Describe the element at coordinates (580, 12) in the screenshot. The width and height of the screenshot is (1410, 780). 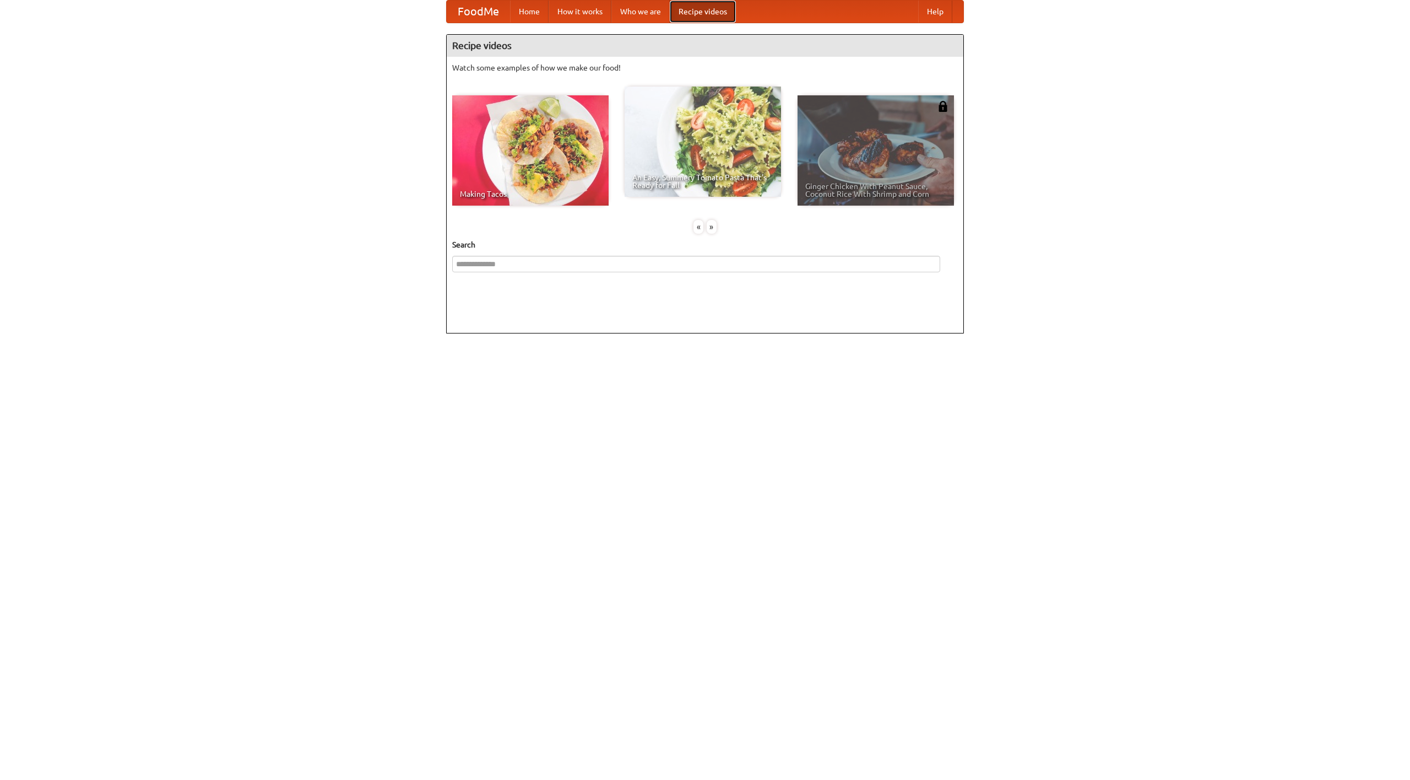
I see `a: How it works` at that location.